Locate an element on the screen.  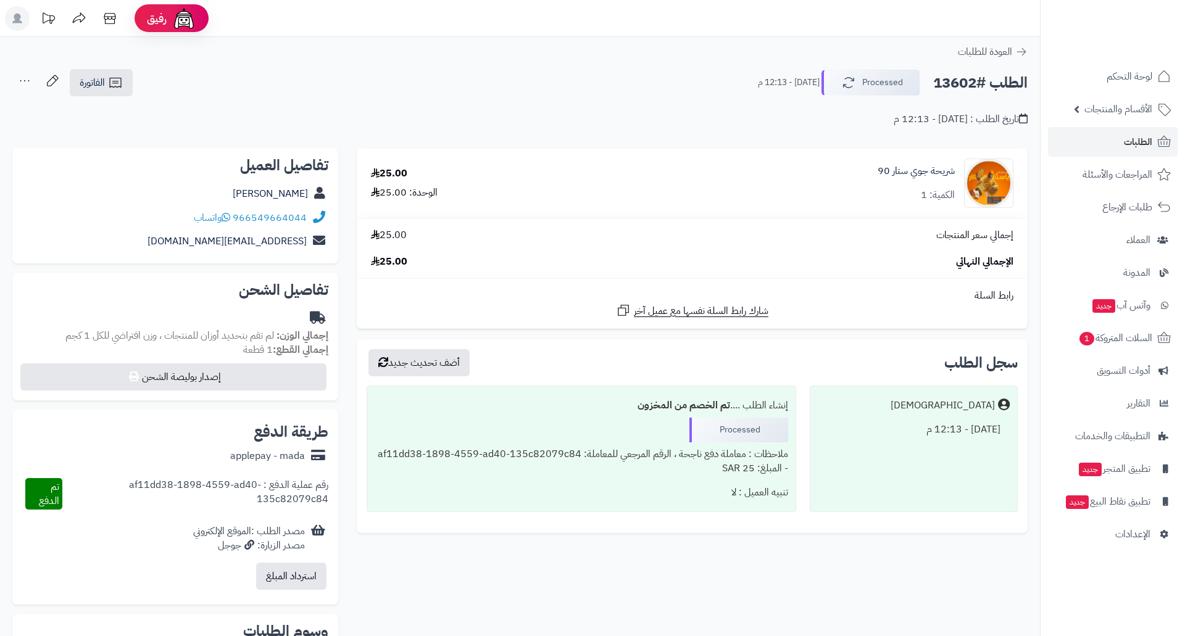
h2: تفاصيل العميل is located at coordinates (175, 165).